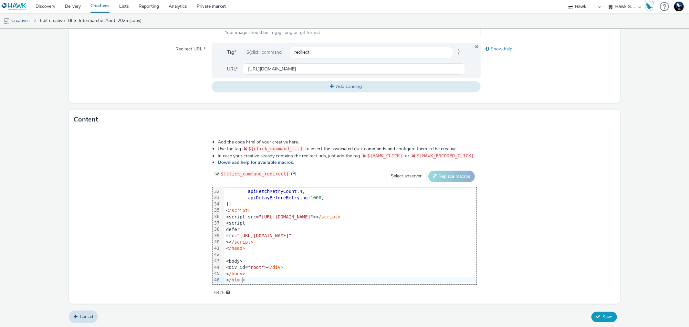 The height and width of the screenshot is (327, 689). I want to click on div: 44, so click(216, 267).